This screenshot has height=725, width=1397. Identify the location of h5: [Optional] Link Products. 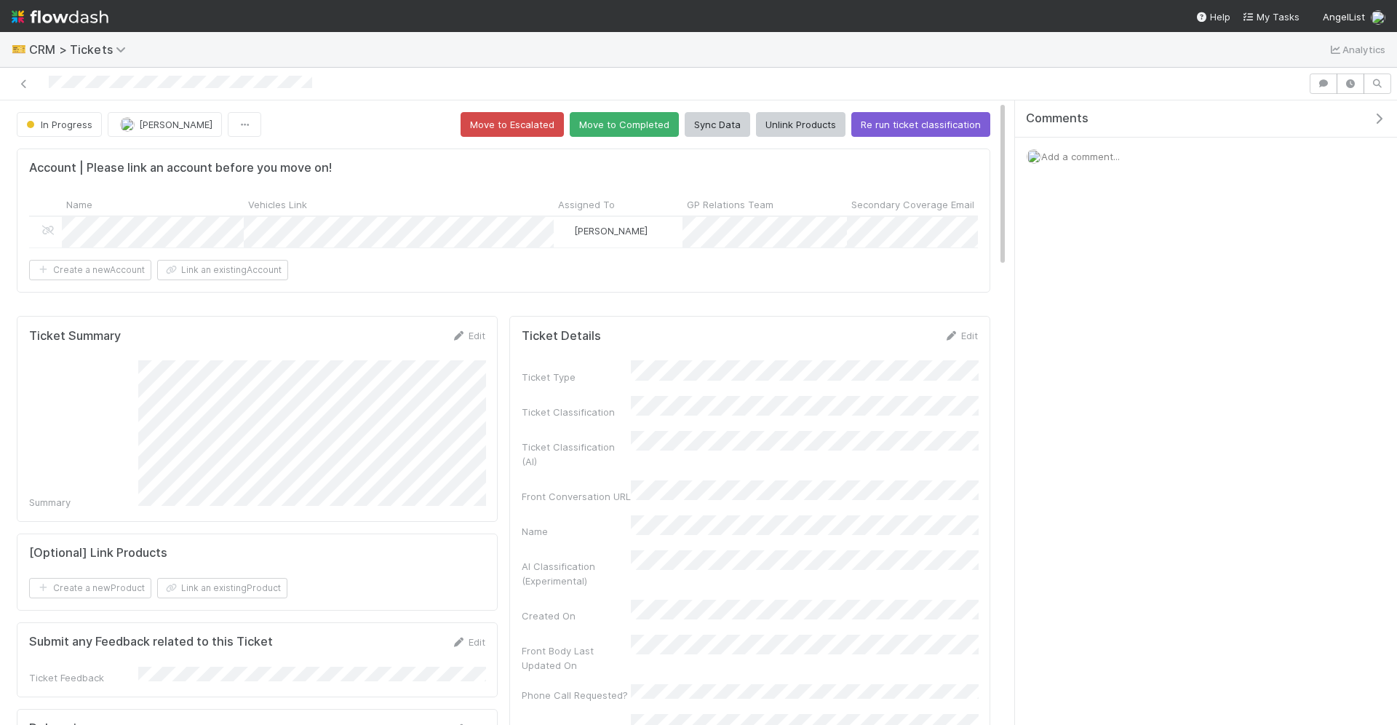
(98, 553).